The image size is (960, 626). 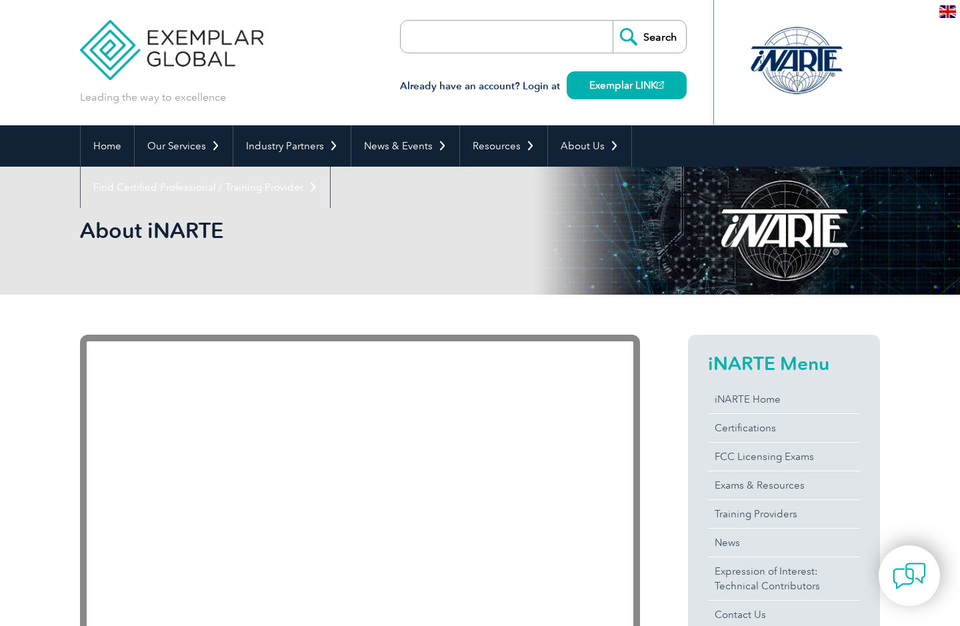 What do you see at coordinates (183, 146) in the screenshot?
I see `a: Our Services` at bounding box center [183, 146].